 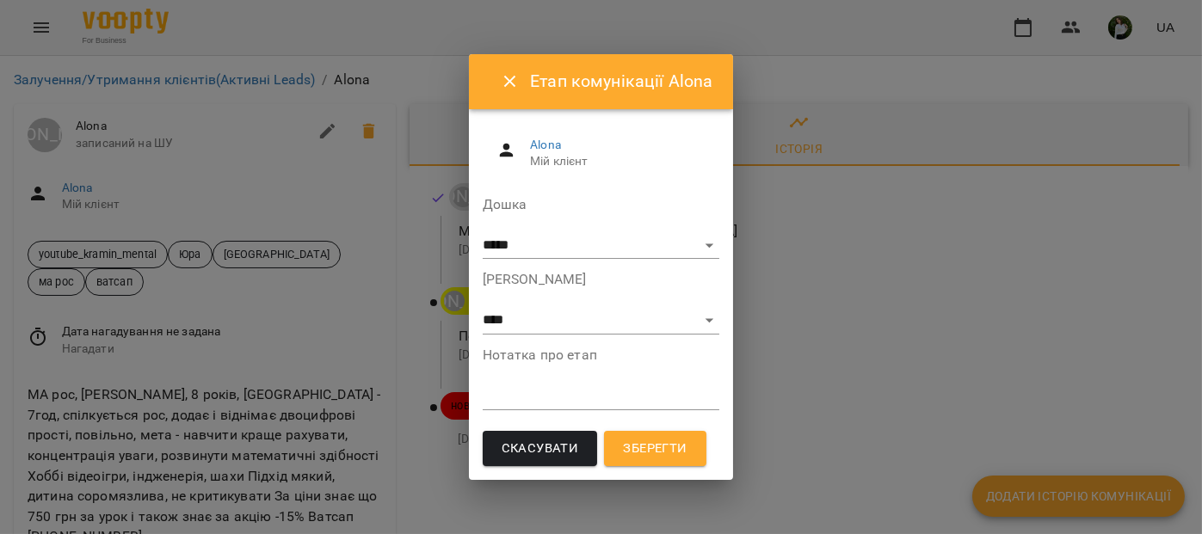 I want to click on span: Мій клієнт, so click(x=618, y=162).